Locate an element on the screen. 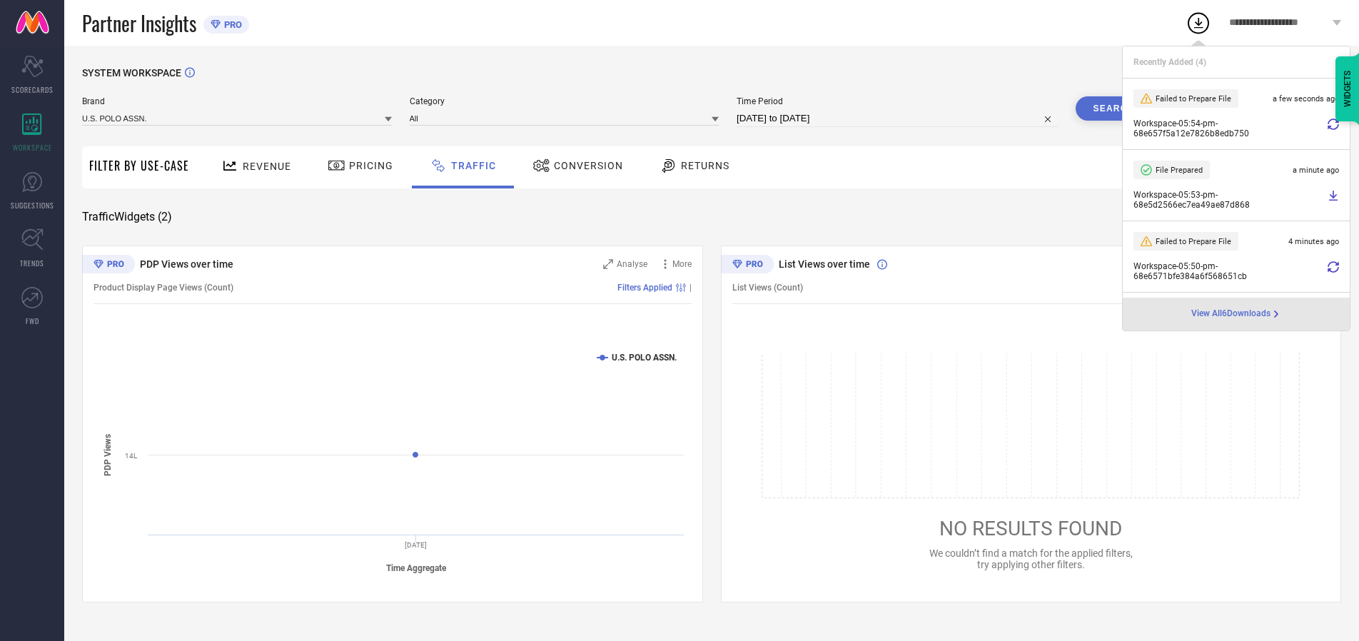 The height and width of the screenshot is (641, 1359). span: SUGGESTIONS is located at coordinates (32, 205).